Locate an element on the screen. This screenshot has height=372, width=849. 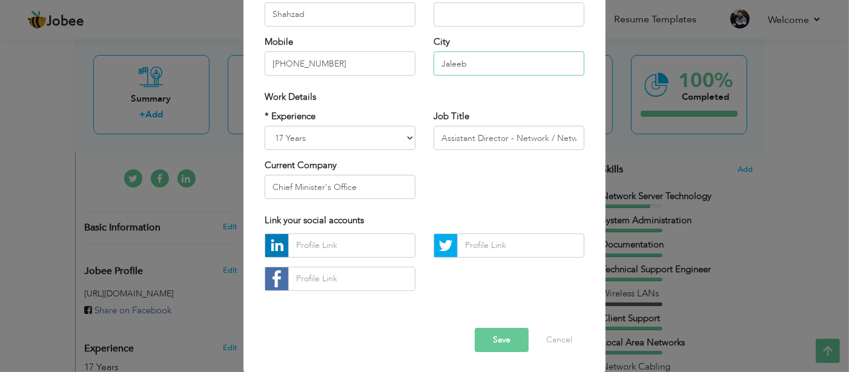
label: Current Company is located at coordinates (300, 165).